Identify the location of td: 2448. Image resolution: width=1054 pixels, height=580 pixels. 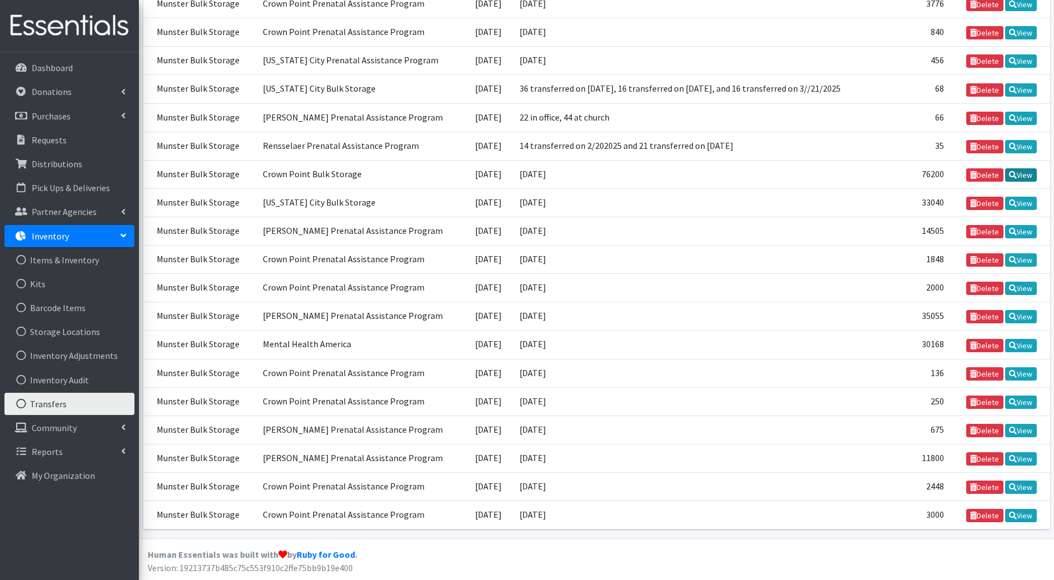
(916, 486).